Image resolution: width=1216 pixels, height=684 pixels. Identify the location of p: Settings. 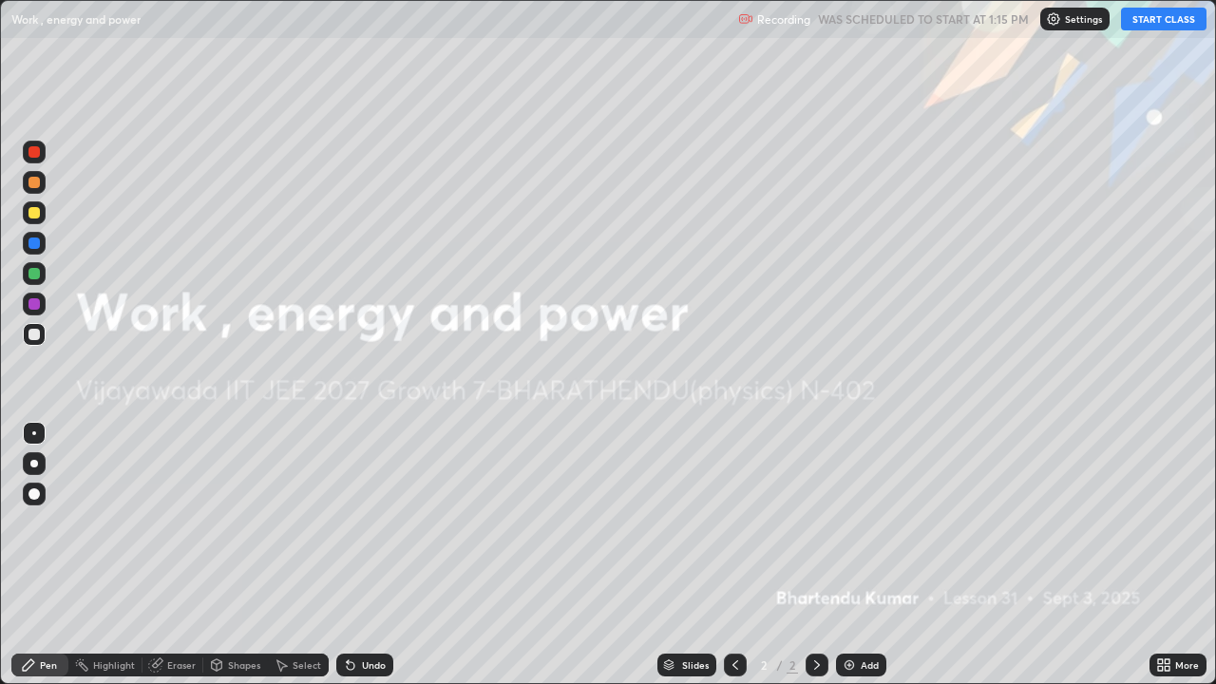
(1083, 19).